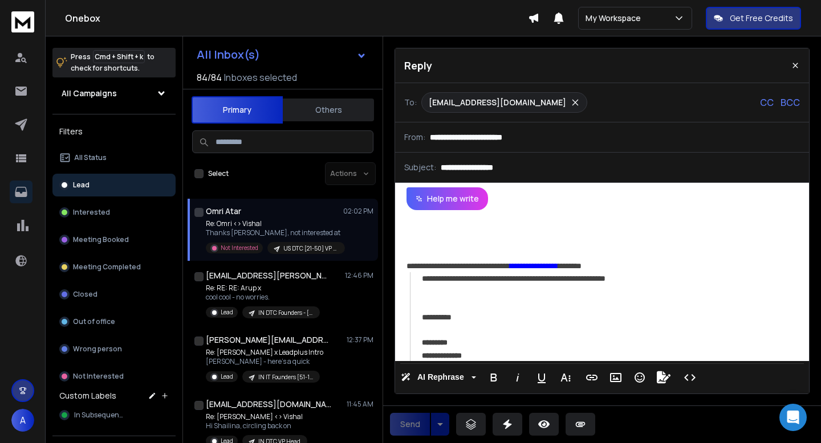  Describe the element at coordinates (114, 132) in the screenshot. I see `h3: Filters` at that location.